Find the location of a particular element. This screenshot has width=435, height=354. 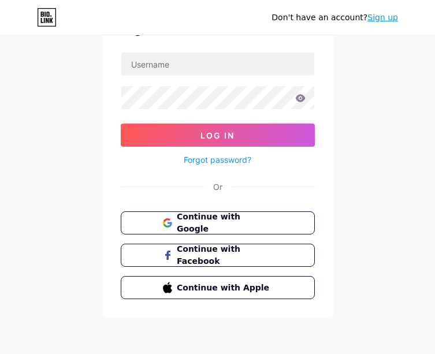

span: Continue with Google is located at coordinates (224, 223).